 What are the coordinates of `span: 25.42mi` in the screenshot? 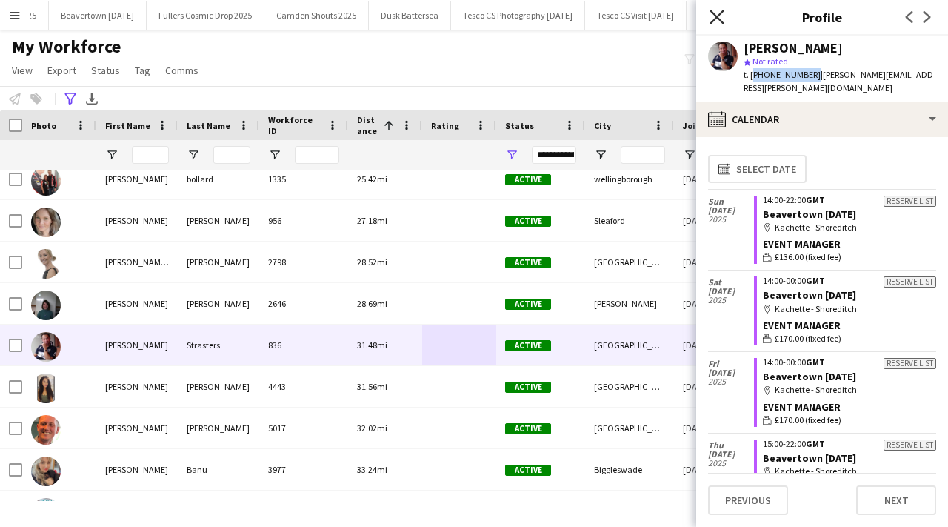 It's located at (372, 179).